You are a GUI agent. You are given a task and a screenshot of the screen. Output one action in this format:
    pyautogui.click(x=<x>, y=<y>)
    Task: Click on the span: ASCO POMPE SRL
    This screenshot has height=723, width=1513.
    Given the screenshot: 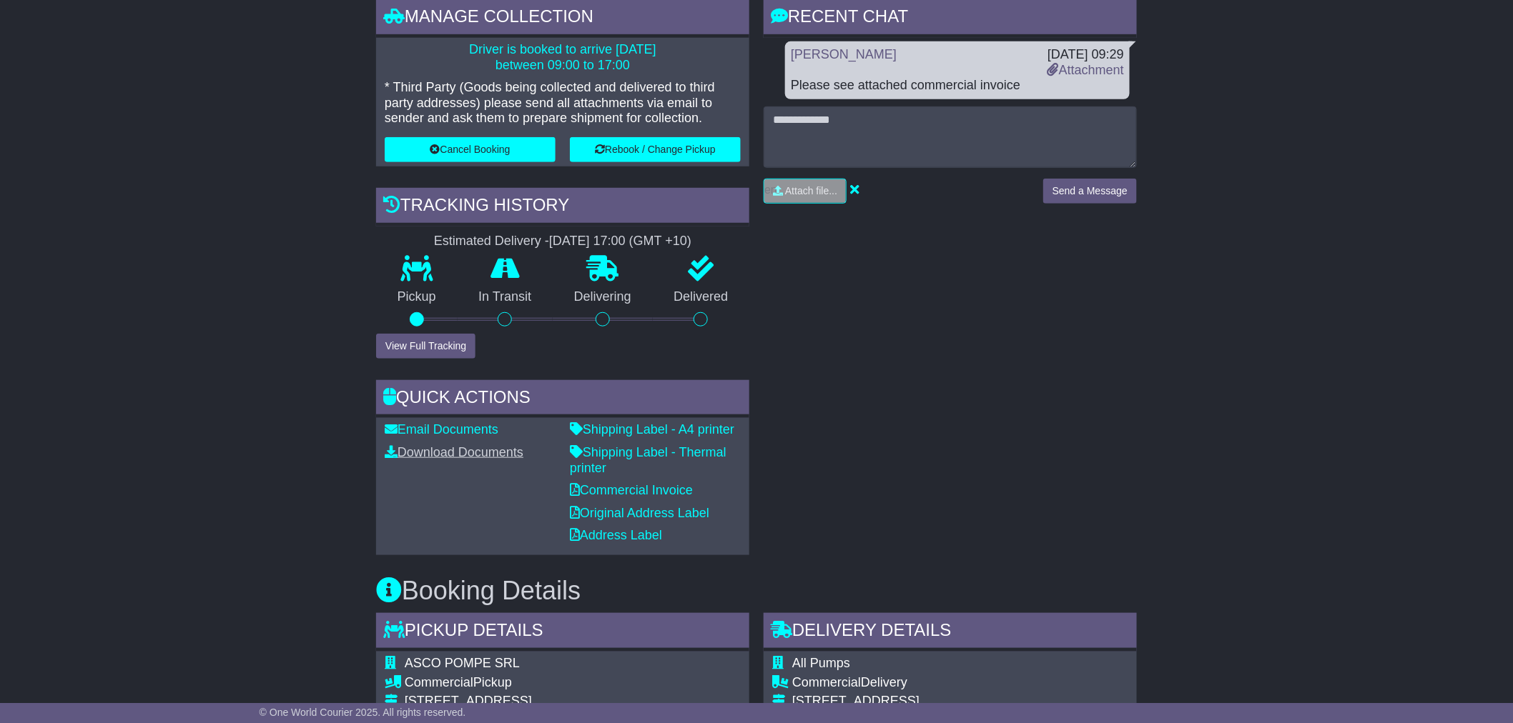 What is the action you would take?
    pyautogui.click(x=462, y=663)
    